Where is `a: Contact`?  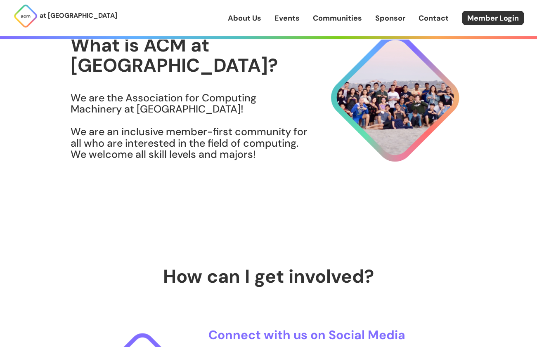
a: Contact is located at coordinates (433, 18).